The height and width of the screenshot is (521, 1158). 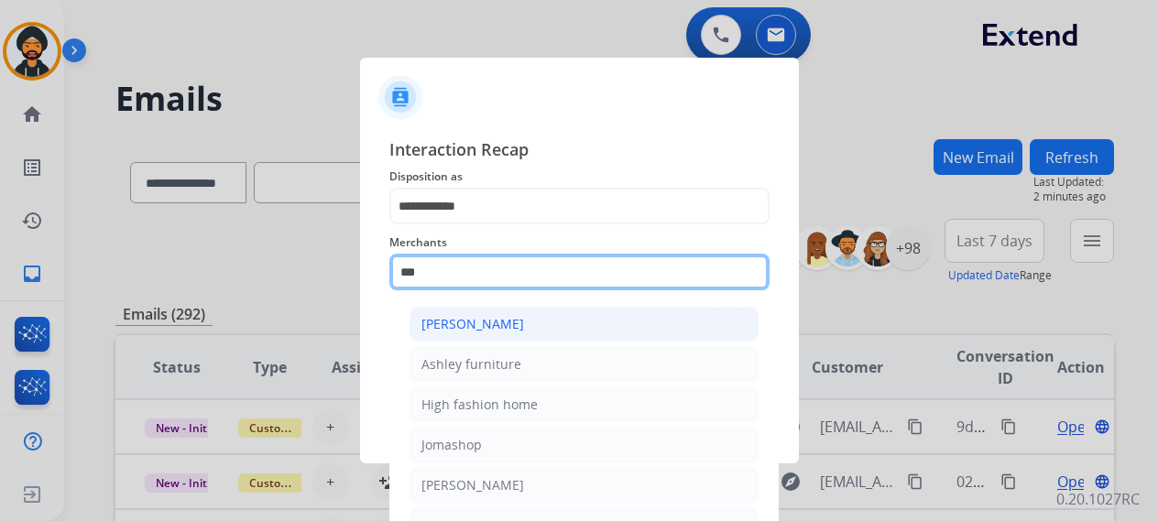 I want to click on span: Interaction Recap, so click(x=579, y=151).